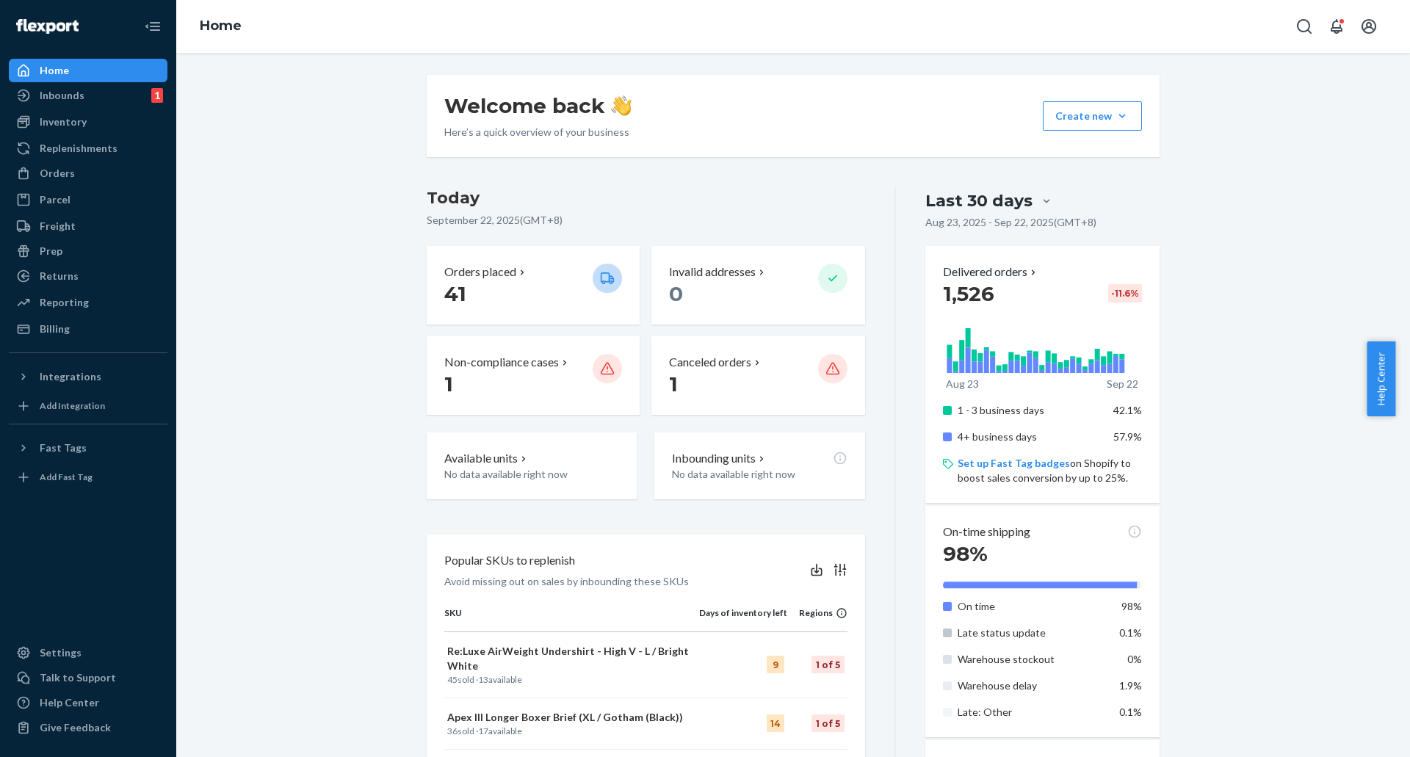 This screenshot has width=1410, height=757. I want to click on button: Integrations, so click(88, 377).